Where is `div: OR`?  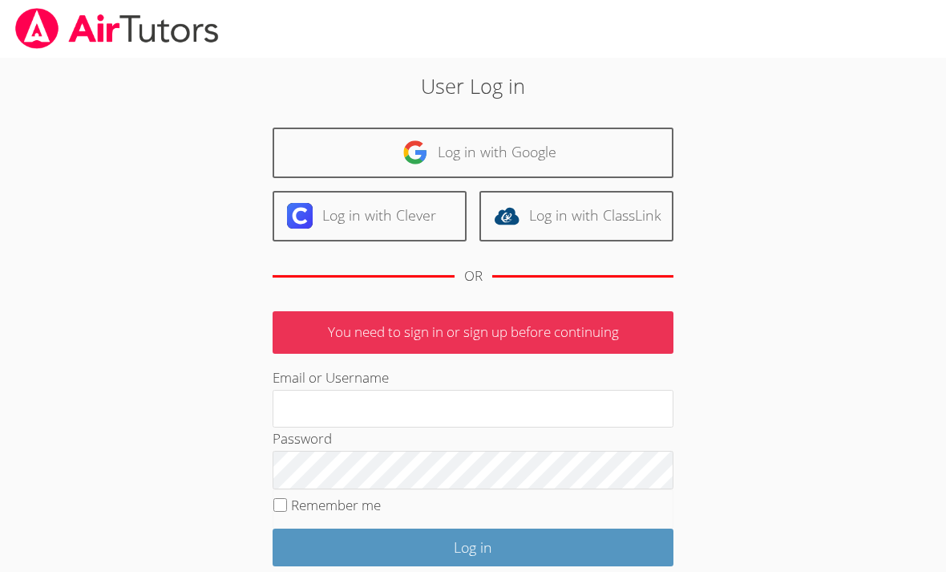
div: OR is located at coordinates (473, 276).